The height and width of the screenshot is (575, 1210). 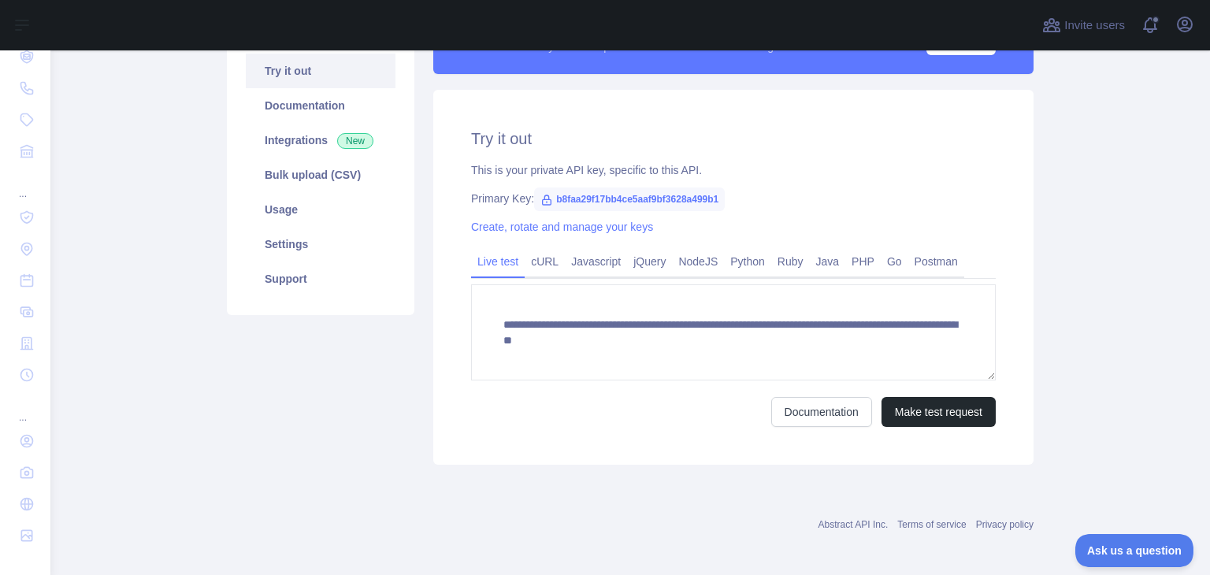 What do you see at coordinates (828, 261) in the screenshot?
I see `a: Java` at bounding box center [828, 261].